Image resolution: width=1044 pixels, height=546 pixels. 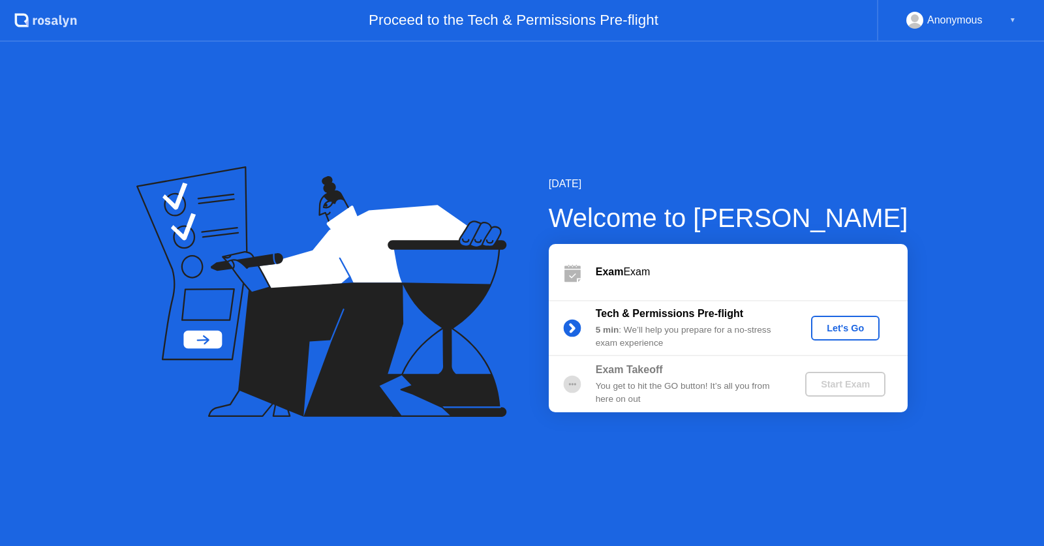 I want to click on div: Let's Go, so click(x=845, y=328).